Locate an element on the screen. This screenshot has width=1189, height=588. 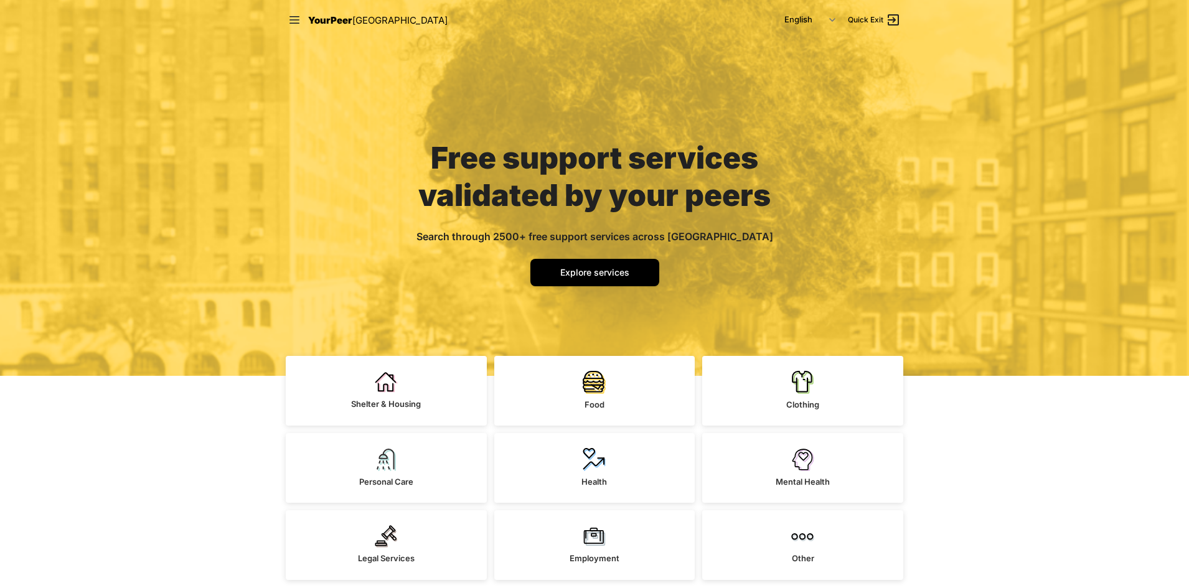
a: Mental Health is located at coordinates (802, 468).